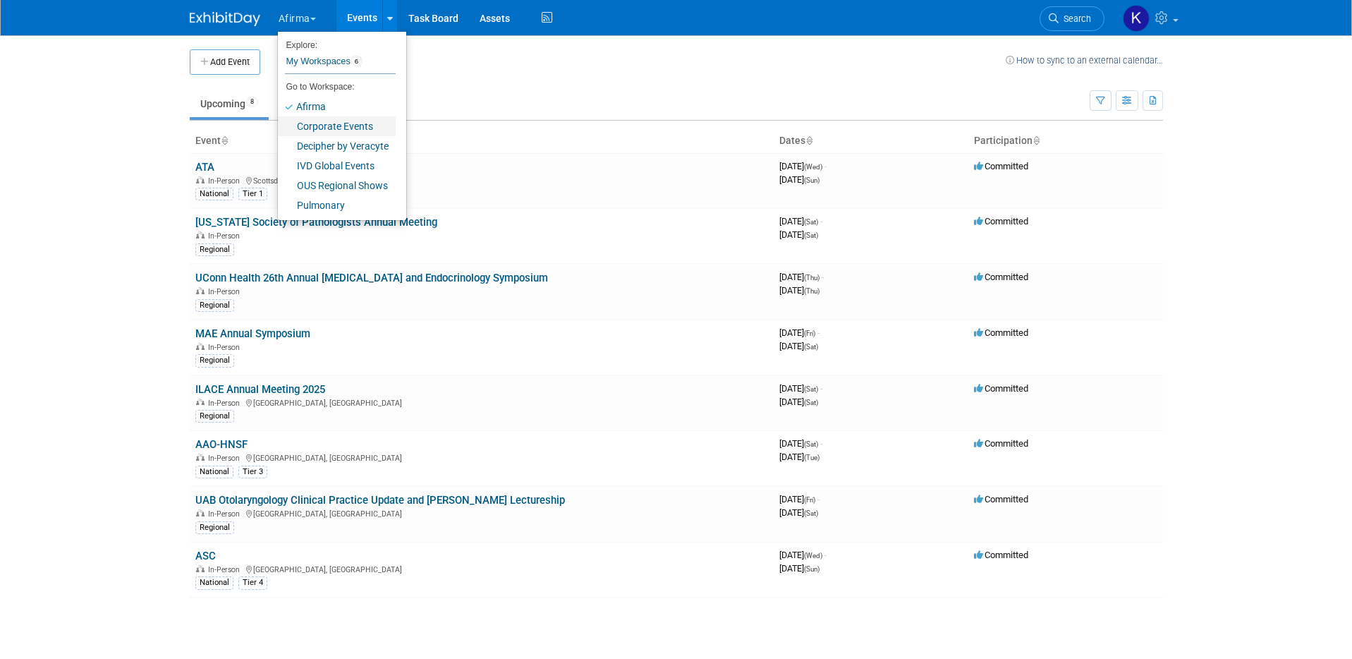  Describe the element at coordinates (252, 102) in the screenshot. I see `span: 8` at that location.